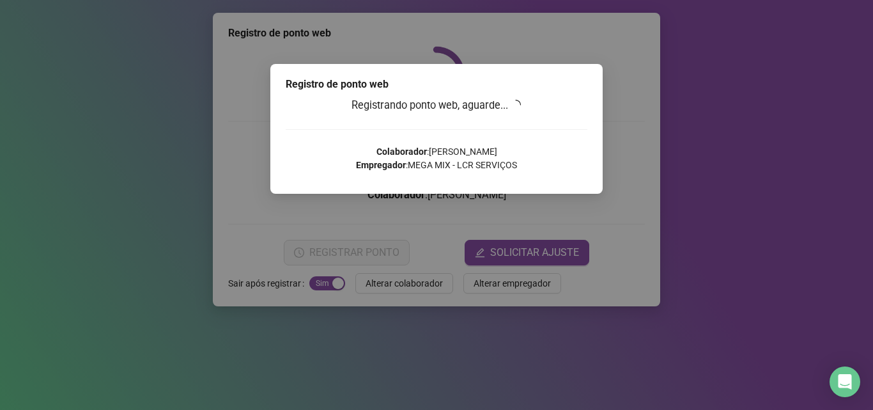 The height and width of the screenshot is (410, 873). Describe the element at coordinates (516, 104) in the screenshot. I see `span: loading` at that location.